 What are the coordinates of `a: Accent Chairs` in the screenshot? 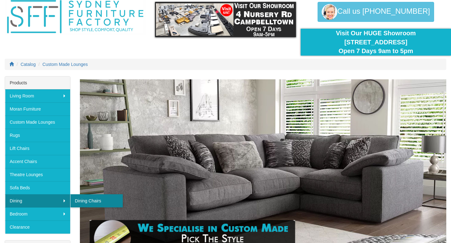 It's located at (38, 162).